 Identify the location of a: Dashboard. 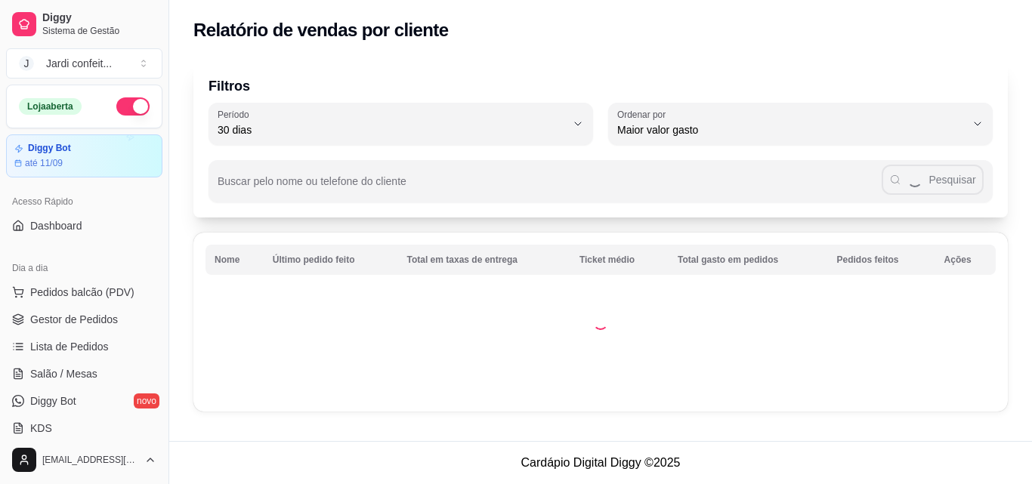
(84, 226).